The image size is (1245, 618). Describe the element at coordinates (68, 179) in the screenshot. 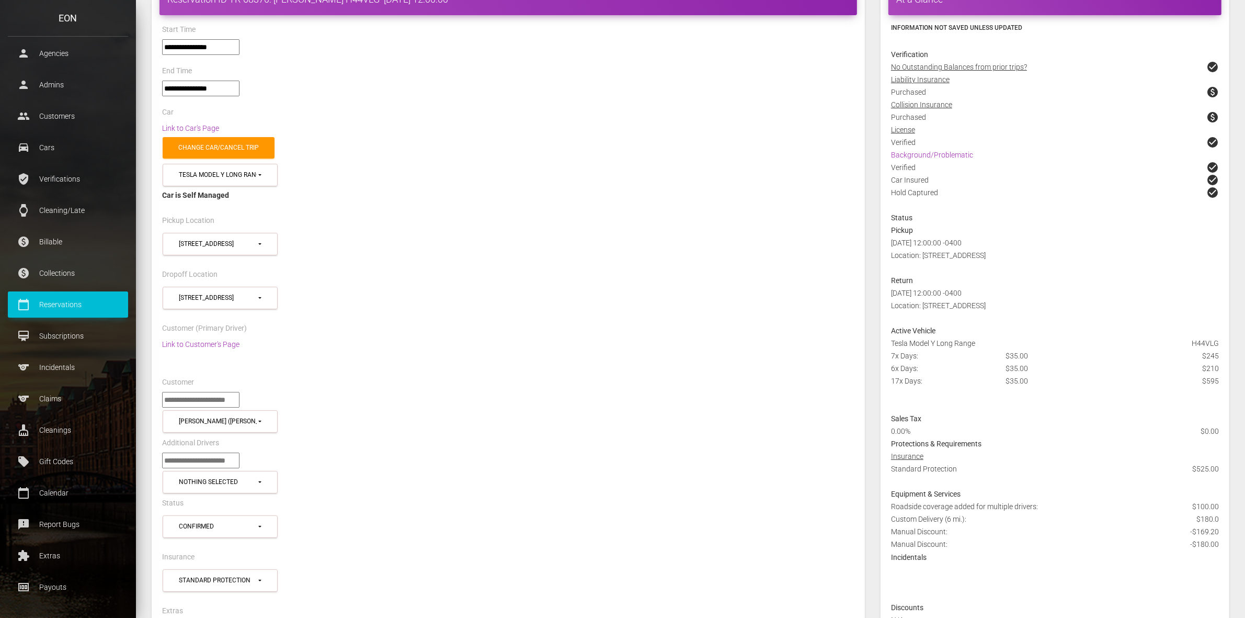

I see `a: verified_user Verifications` at that location.